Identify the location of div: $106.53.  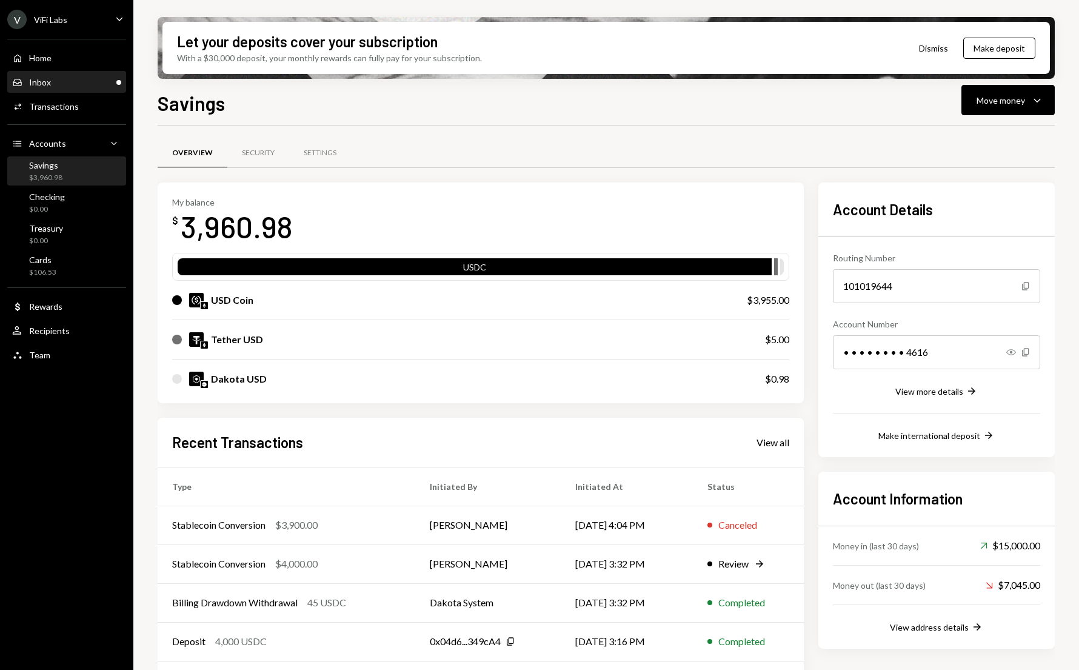
(42, 272).